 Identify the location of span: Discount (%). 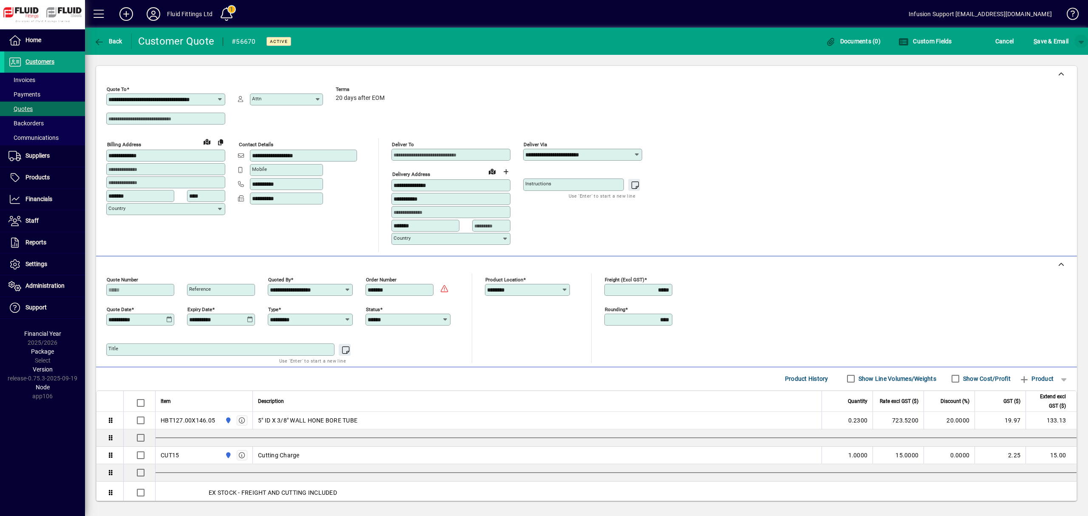
(955, 401).